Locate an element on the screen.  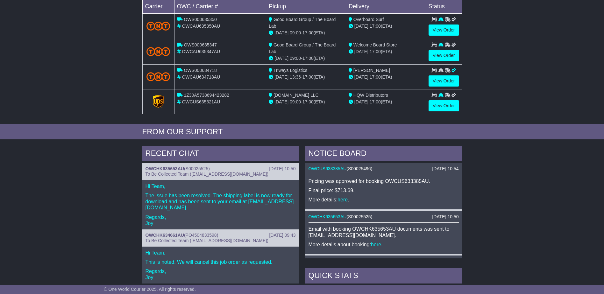
div: Quick Stats is located at coordinates (384, 277).